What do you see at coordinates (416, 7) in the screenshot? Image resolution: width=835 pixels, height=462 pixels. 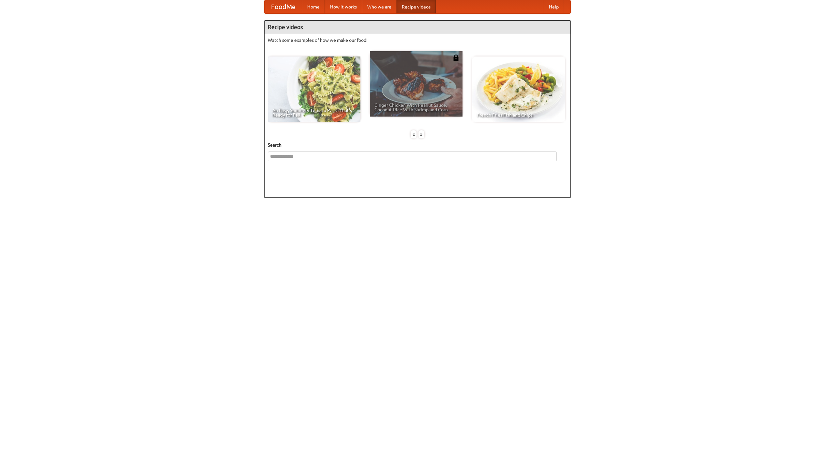 I see `a: Recipe videos` at bounding box center [416, 7].